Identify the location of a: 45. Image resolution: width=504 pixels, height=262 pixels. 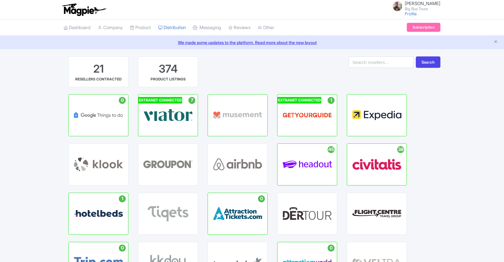
(307, 165).